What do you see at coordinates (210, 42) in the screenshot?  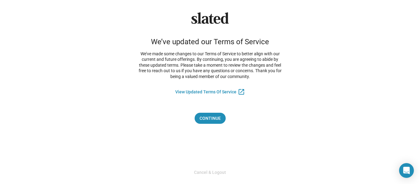 I see `div: We’ve updated our Terms of Service` at bounding box center [210, 42].